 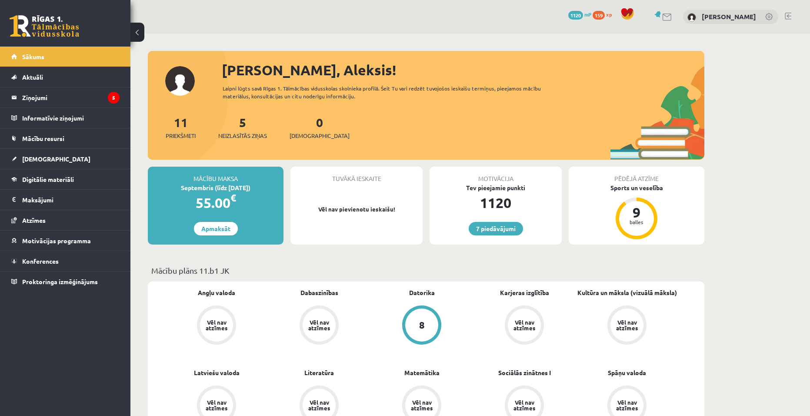 What do you see at coordinates (588, 14) in the screenshot?
I see `span: mP` at bounding box center [588, 14].